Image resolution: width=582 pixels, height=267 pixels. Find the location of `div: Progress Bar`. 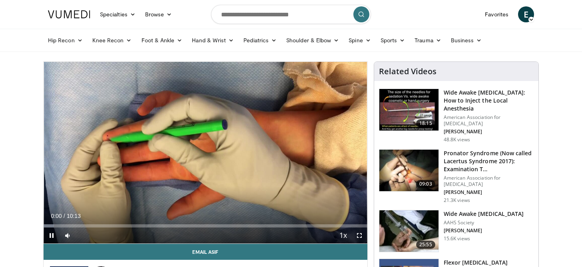

div: Progress Bar is located at coordinates (205, 226).